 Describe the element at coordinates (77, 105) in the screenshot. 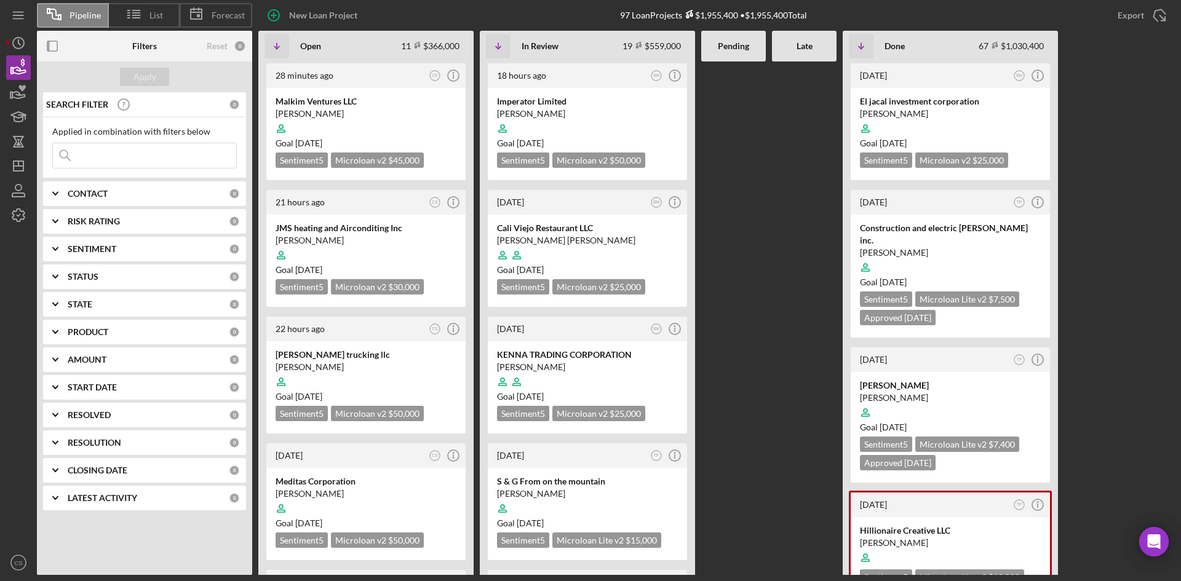

I see `b: SEARCH FILTER` at that location.